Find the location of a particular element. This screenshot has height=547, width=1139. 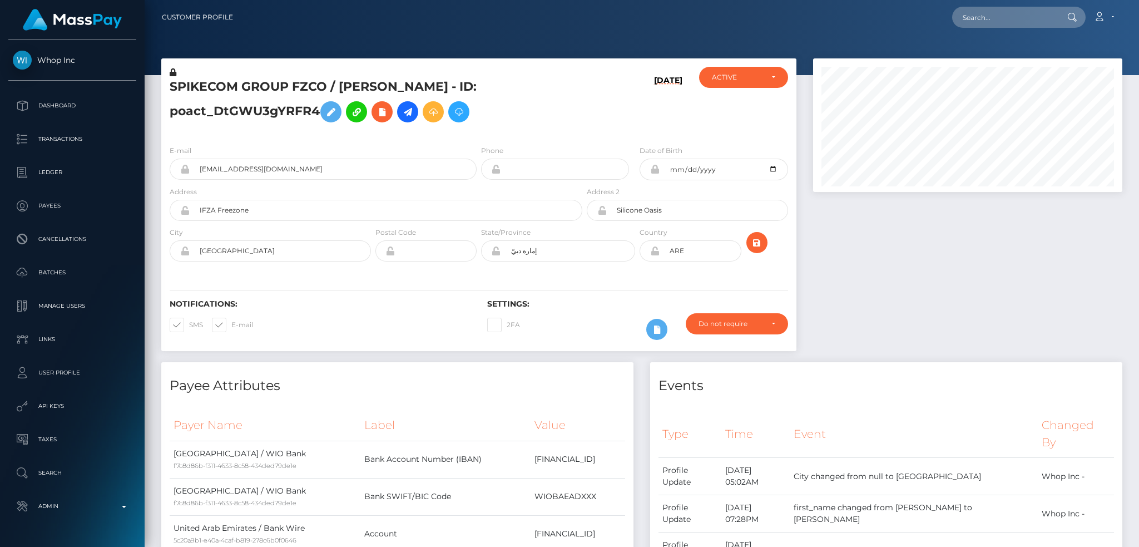

label: State/Province is located at coordinates (505, 232).